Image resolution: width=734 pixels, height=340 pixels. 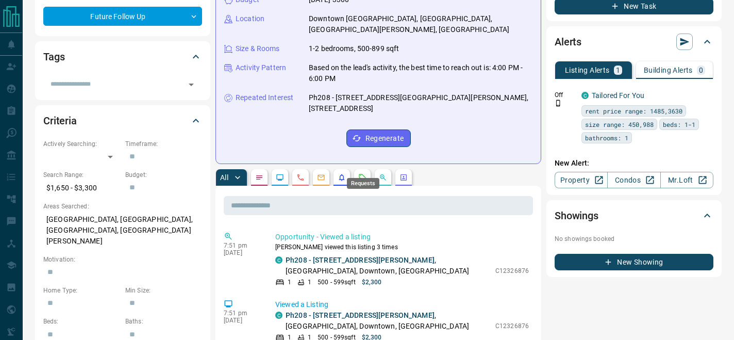 What do you see at coordinates (60, 121) in the screenshot?
I see `h2: Criteria` at bounding box center [60, 121].